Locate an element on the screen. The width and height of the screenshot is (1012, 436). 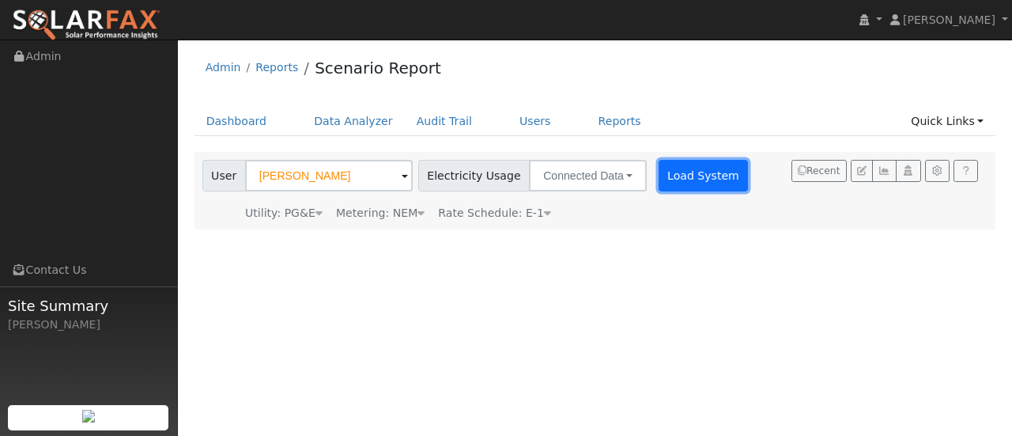
a: Quick Links is located at coordinates (948, 121).